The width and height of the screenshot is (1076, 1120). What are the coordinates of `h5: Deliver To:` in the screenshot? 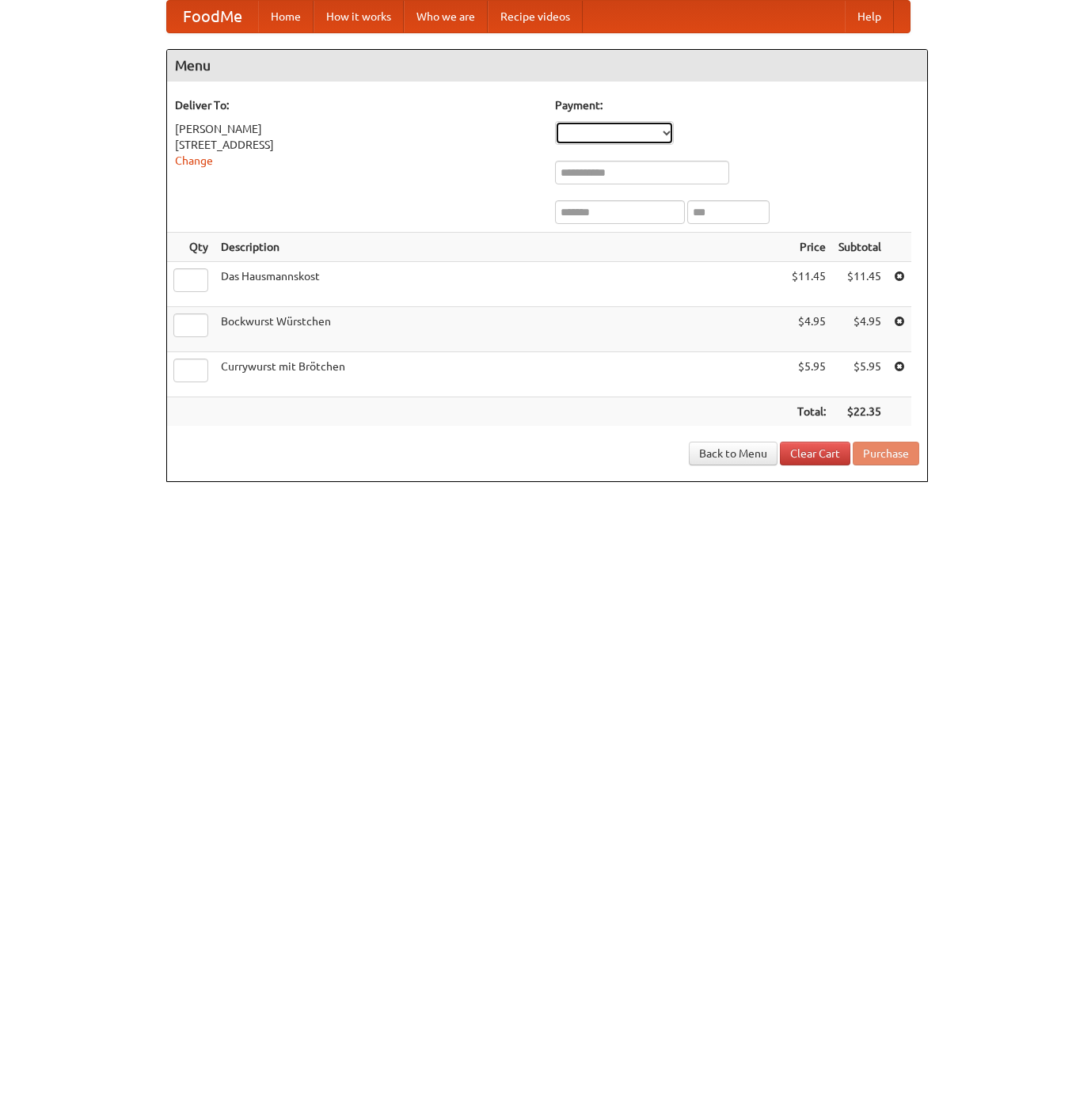 It's located at (357, 105).